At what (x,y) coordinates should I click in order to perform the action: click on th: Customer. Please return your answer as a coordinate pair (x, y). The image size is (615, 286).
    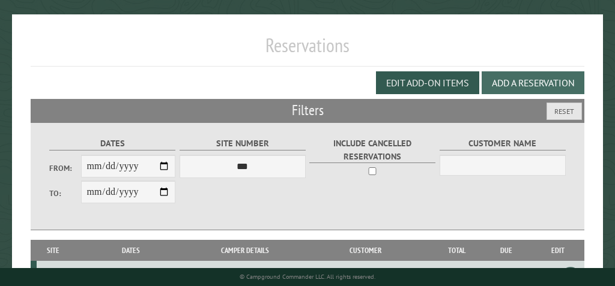
    Looking at the image, I should click on (366, 250).